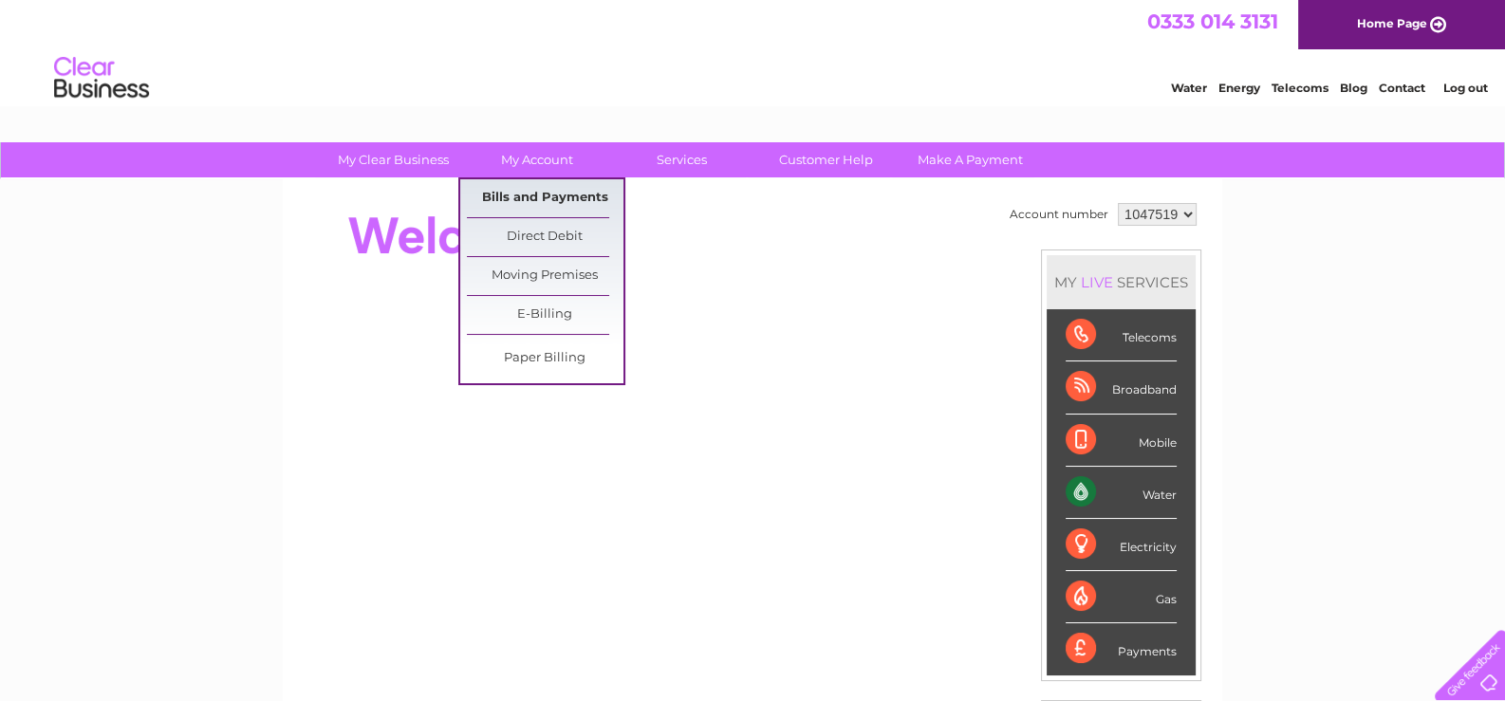  I want to click on img: logo.png, so click(102, 78).